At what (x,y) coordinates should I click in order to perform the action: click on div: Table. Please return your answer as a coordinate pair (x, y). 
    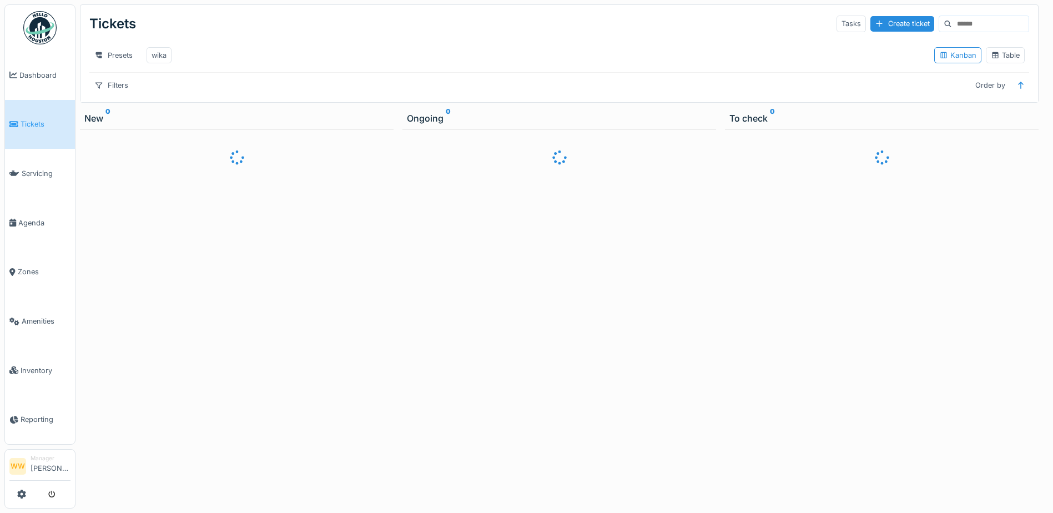
    Looking at the image, I should click on (1005, 55).